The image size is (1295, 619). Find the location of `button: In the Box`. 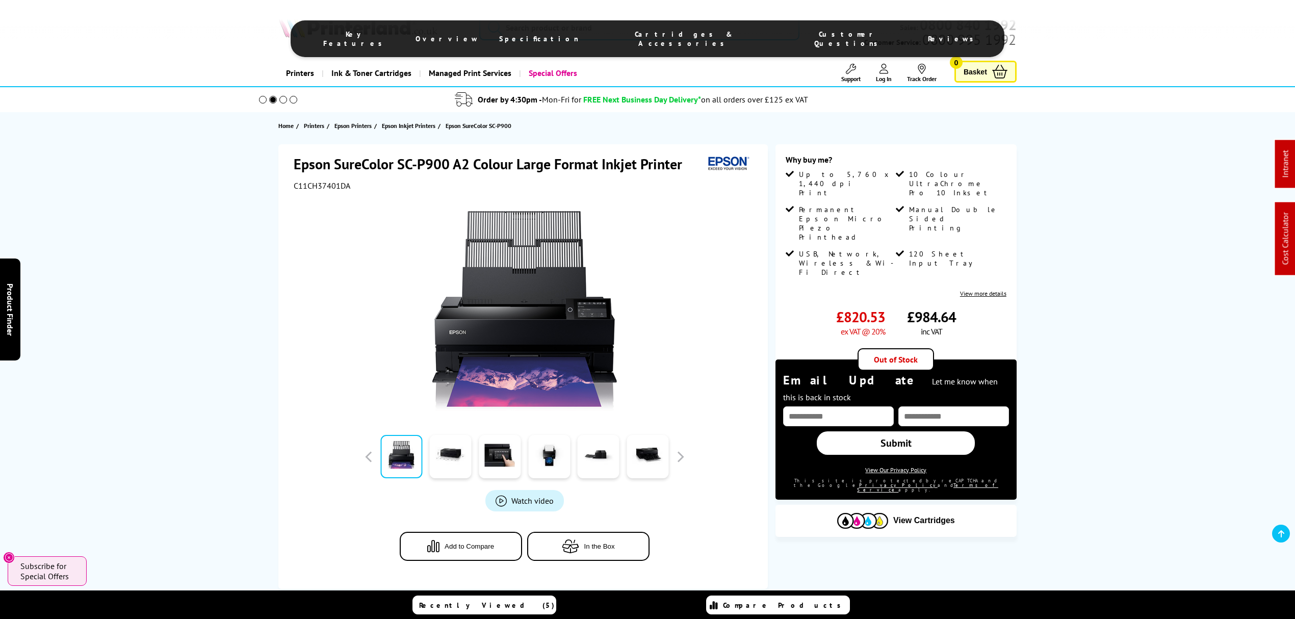

button: In the Box is located at coordinates (588, 546).